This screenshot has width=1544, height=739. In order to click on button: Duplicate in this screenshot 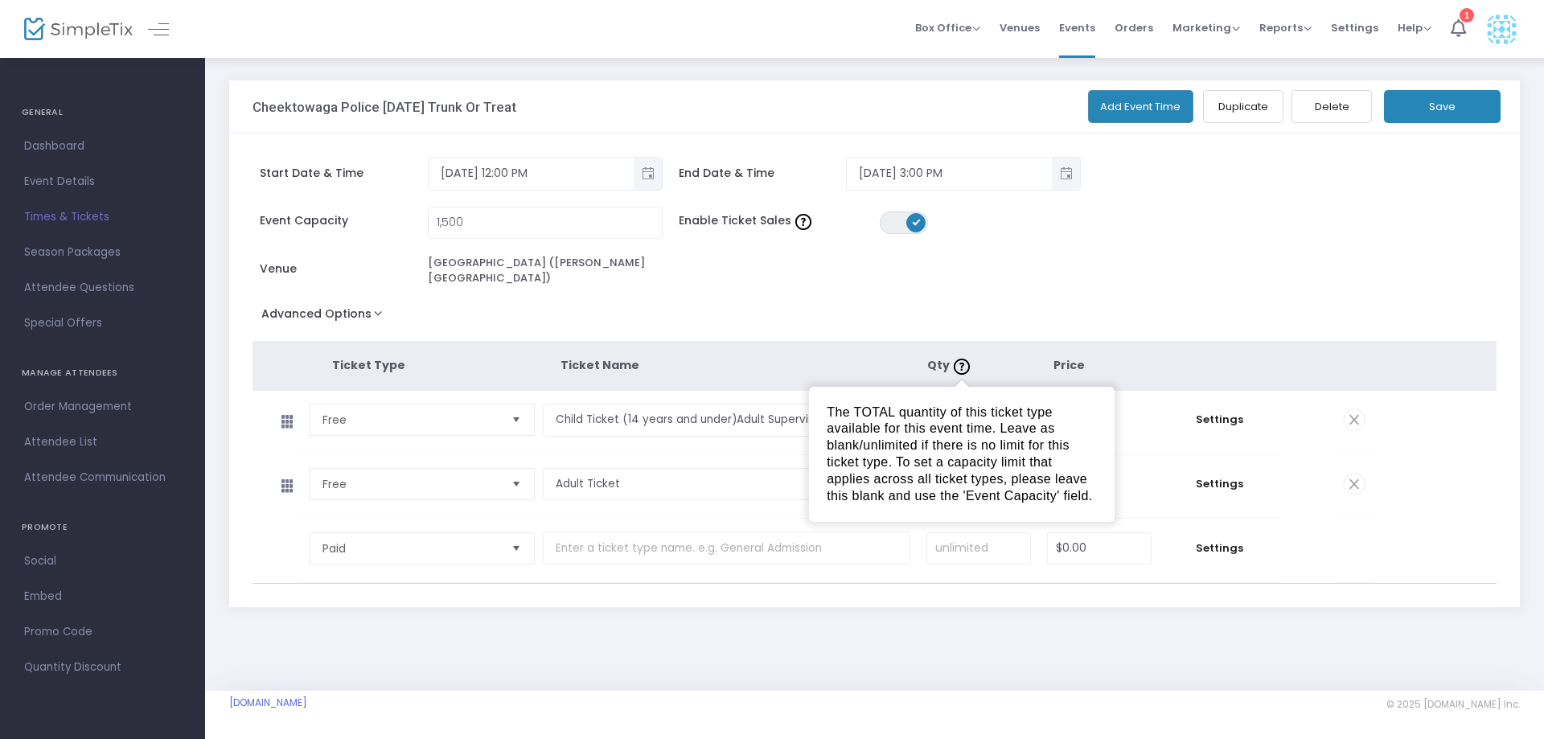, I will do `click(1243, 106)`.